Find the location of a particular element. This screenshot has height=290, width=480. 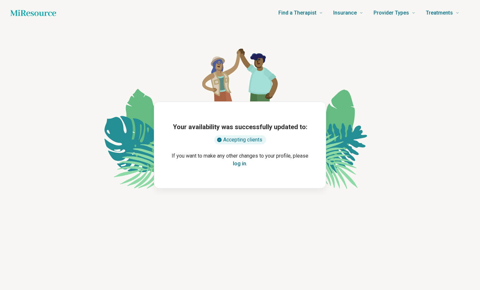

a: Home page is located at coordinates (33, 13).